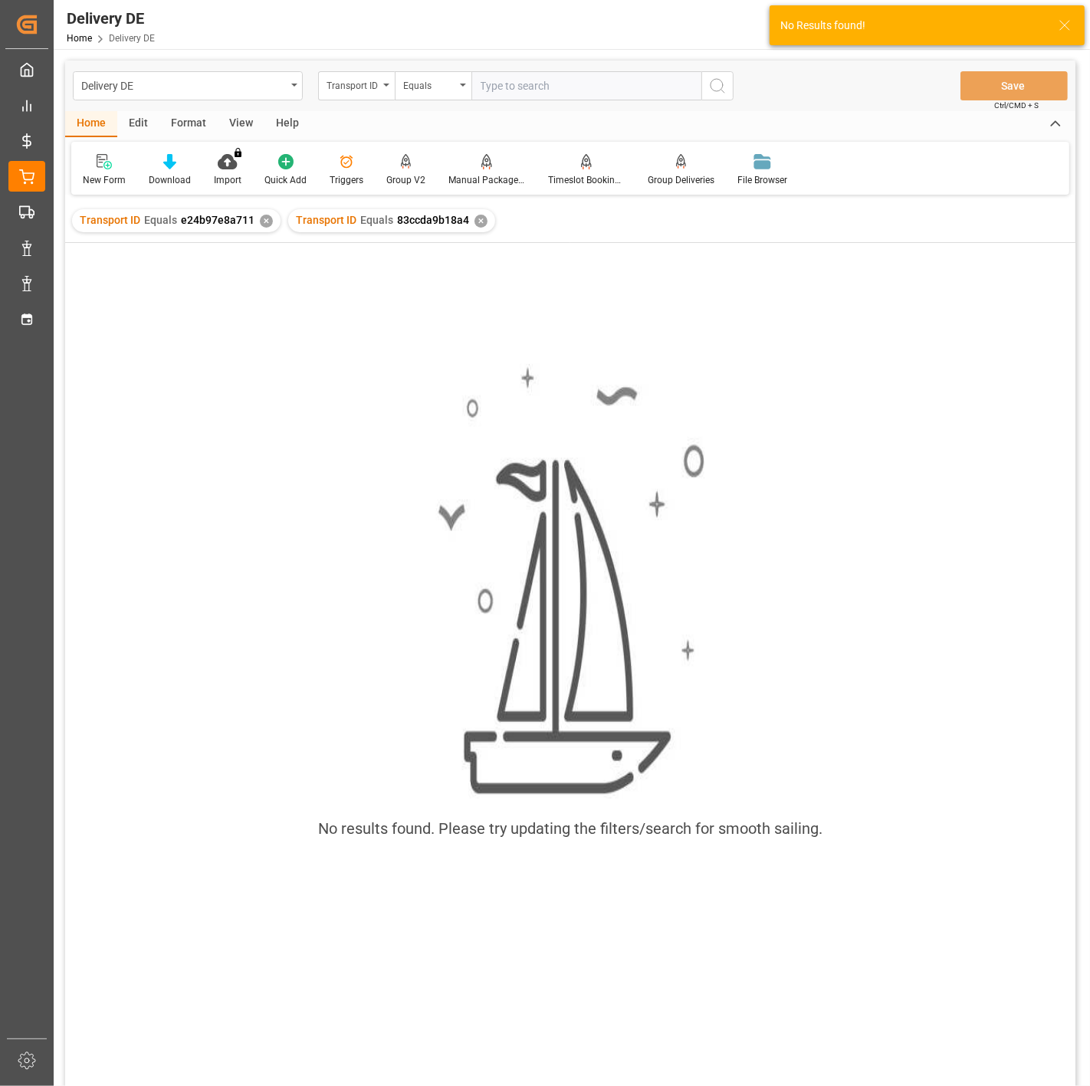  I want to click on span: Ctrl/CMD + S, so click(1016, 105).